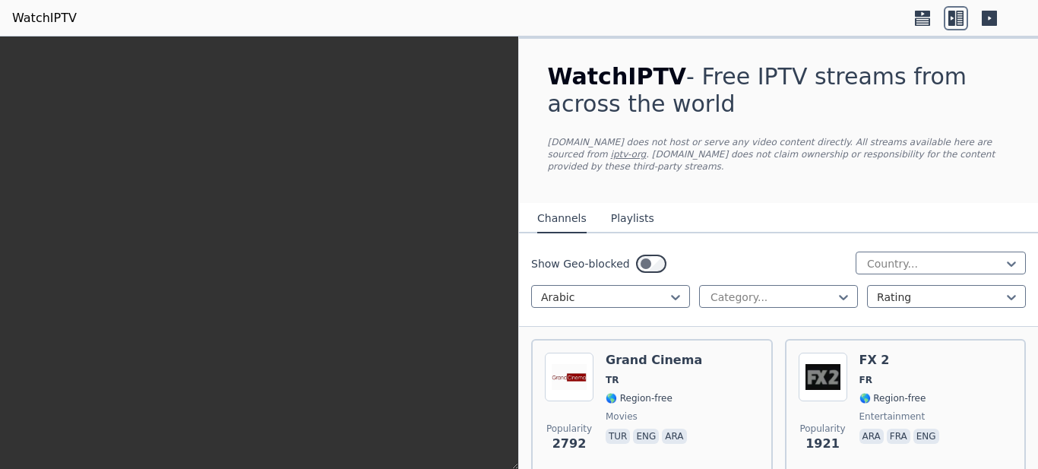  I want to click on span: WatchIPTV, so click(617, 76).